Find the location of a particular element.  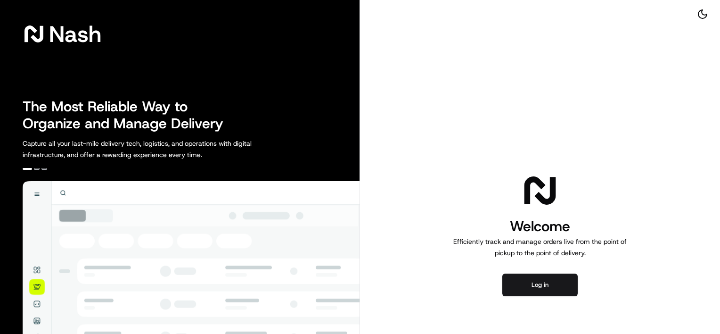

button: Log in is located at coordinates (540, 285).